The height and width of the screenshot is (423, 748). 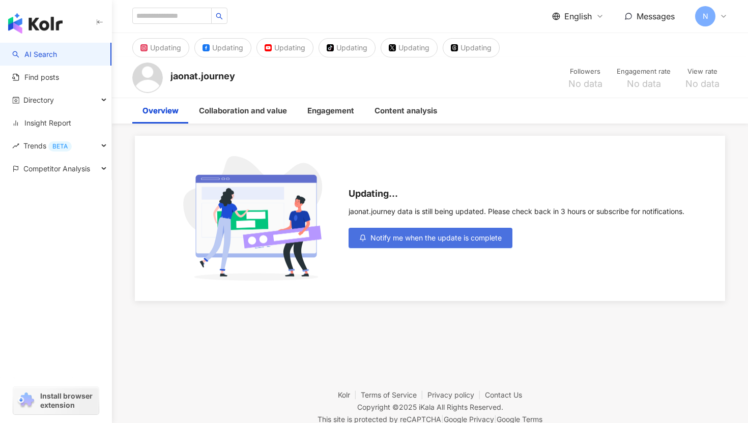 What do you see at coordinates (643, 72) in the screenshot?
I see `div: Engagement rate` at bounding box center [643, 72].